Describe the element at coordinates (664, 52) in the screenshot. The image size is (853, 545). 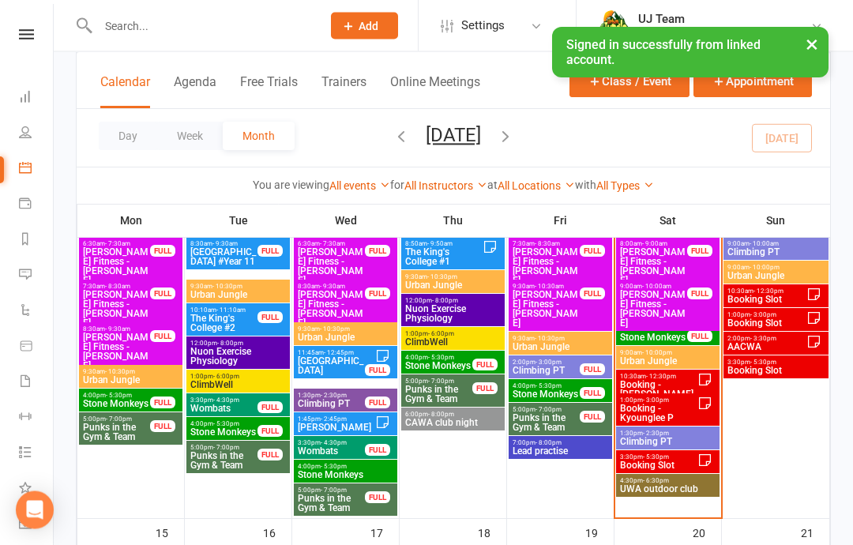
I see `span: Signed in successfully from linked account.` at that location.